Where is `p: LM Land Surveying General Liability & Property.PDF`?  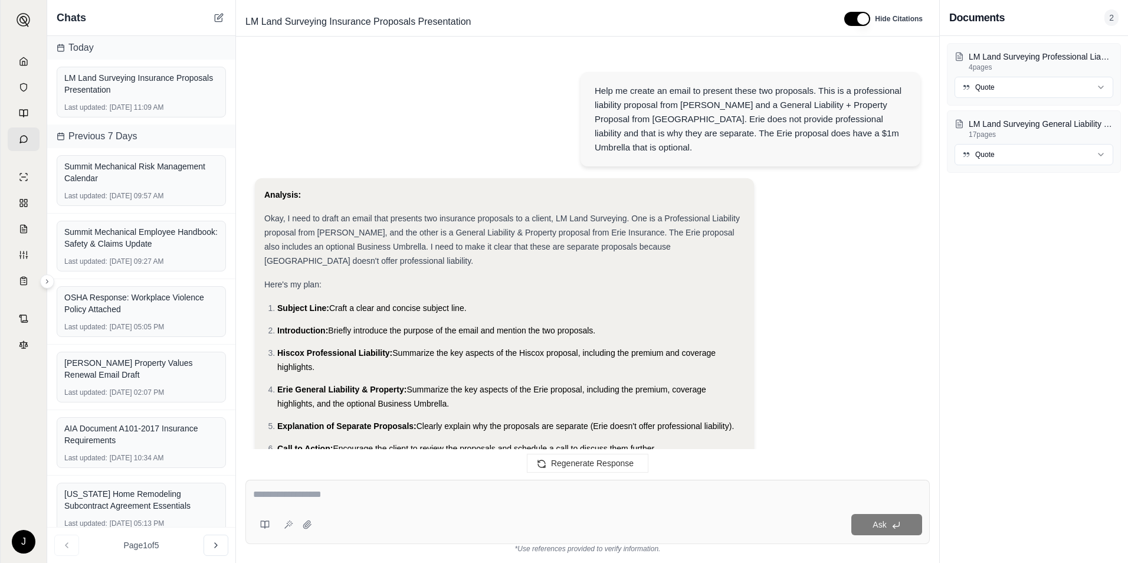 p: LM Land Surveying General Liability & Property.PDF is located at coordinates (1041, 124).